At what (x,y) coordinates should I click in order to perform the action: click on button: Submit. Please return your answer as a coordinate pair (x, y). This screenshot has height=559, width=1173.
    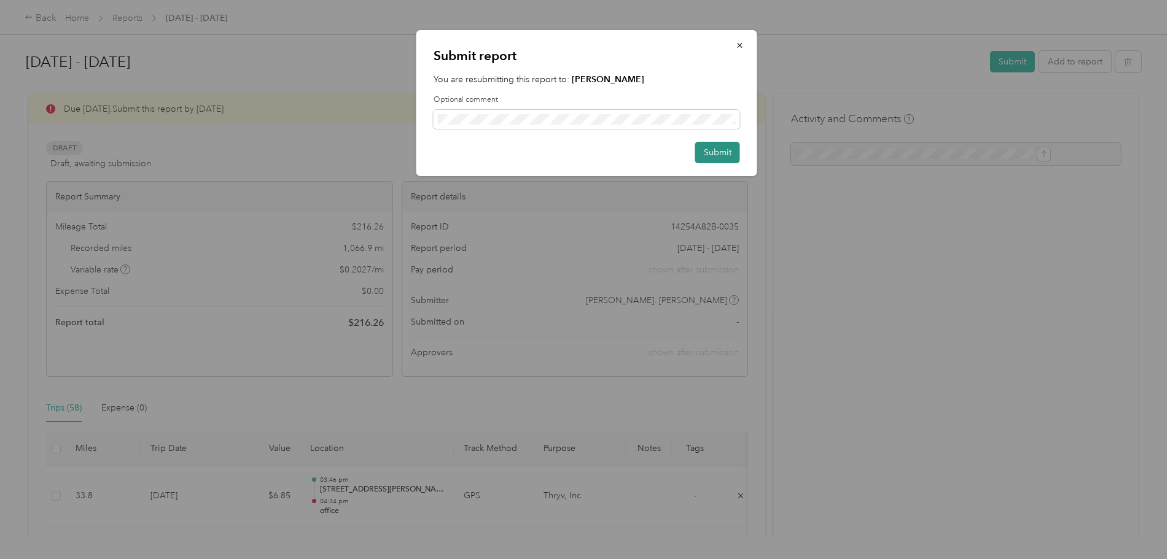
    Looking at the image, I should click on (717, 152).